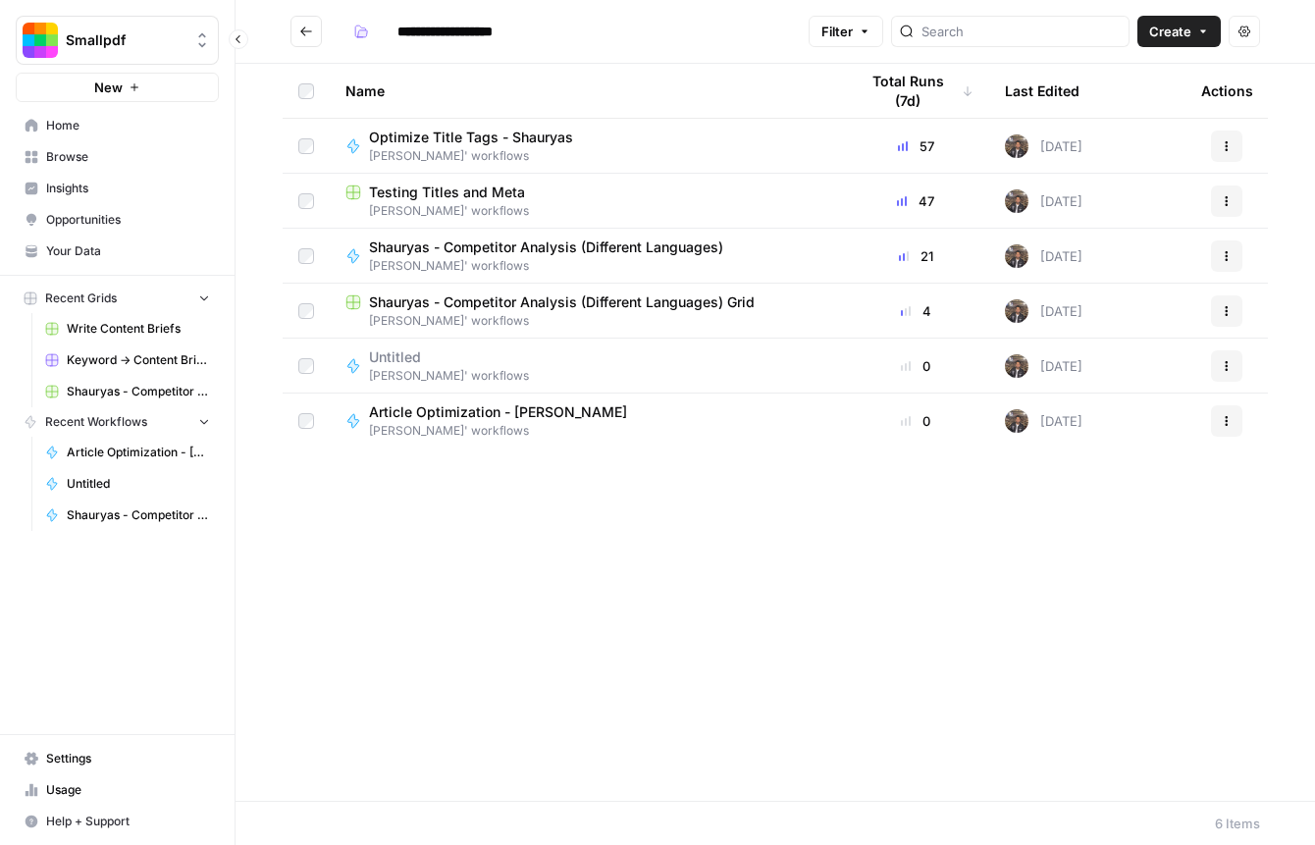 Image resolution: width=1315 pixels, height=845 pixels. Describe the element at coordinates (117, 220) in the screenshot. I see `a: Opportunities` at that location.